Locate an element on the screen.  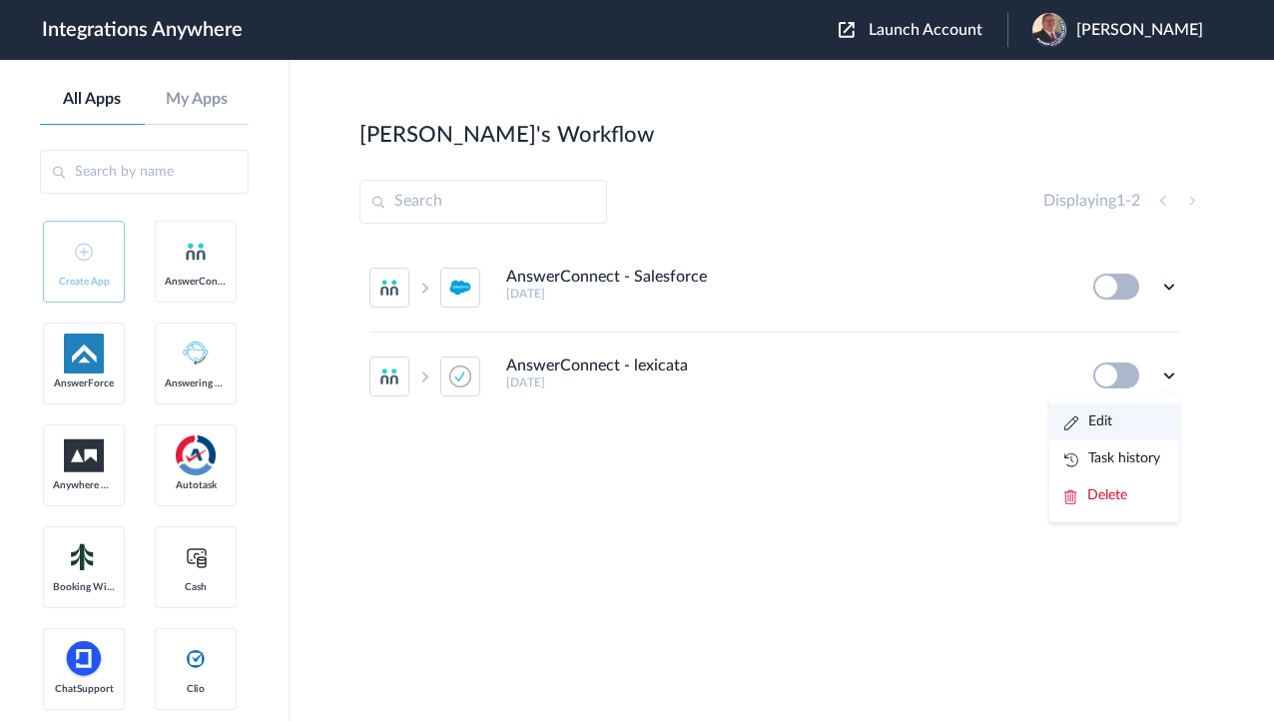
img: cash-logo.svg is located at coordinates (196, 557).